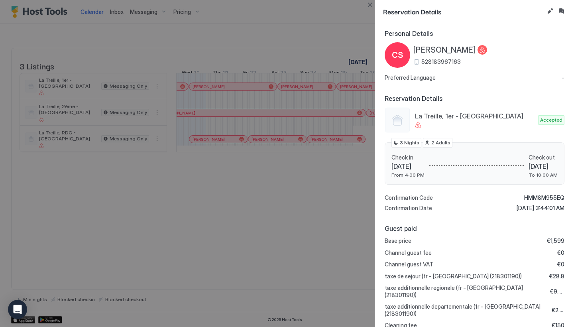  What do you see at coordinates (544, 198) in the screenshot?
I see `span: HMM8M955EQ` at bounding box center [544, 198].